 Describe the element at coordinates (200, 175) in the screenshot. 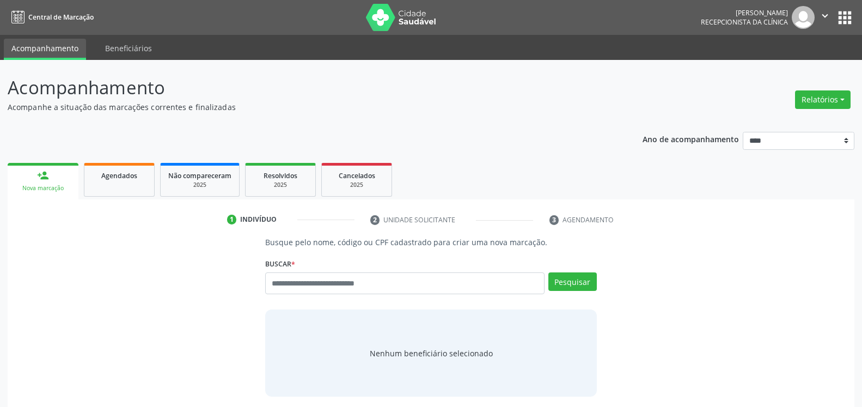

I see `span: Não compareceram` at that location.